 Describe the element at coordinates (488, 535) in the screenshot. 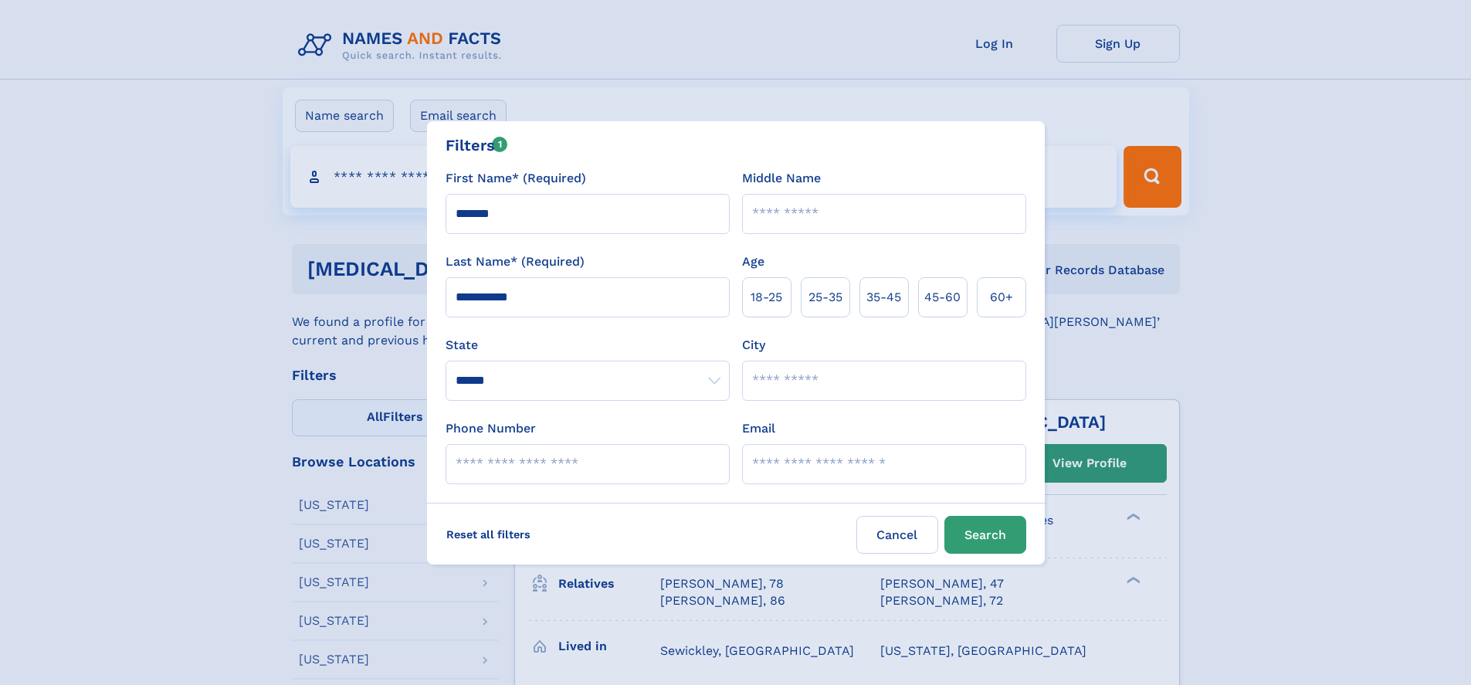

I see `label: Reset all filters` at that location.